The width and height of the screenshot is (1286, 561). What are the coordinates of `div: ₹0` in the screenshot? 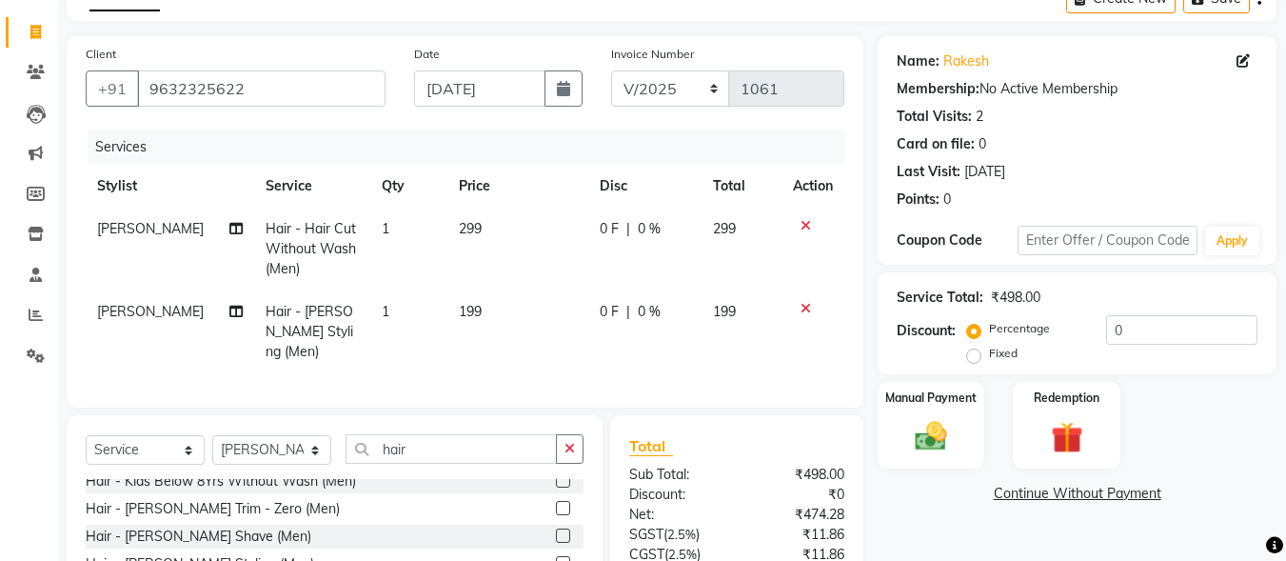 It's located at (798, 494).